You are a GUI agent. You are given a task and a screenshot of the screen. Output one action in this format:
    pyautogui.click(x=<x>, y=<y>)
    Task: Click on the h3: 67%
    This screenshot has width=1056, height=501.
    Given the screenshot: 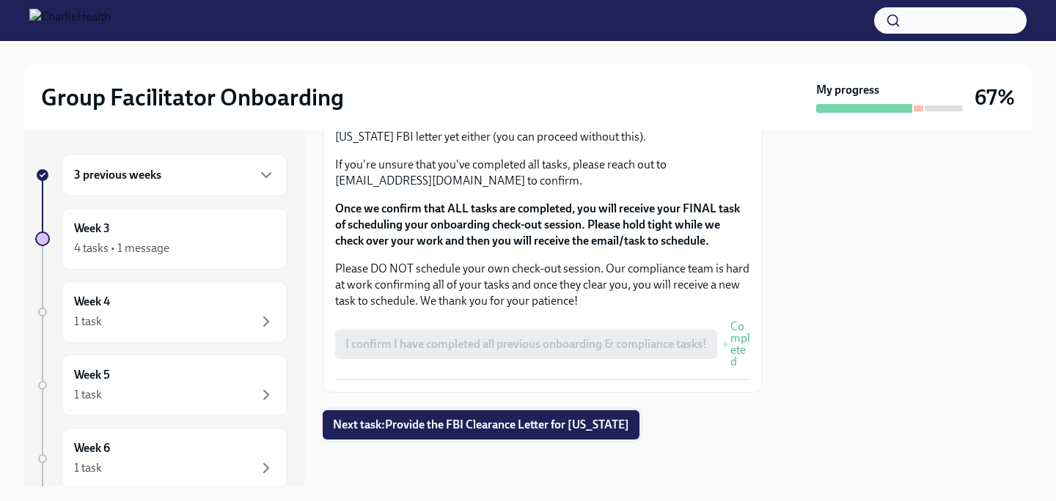 What is the action you would take?
    pyautogui.click(x=994, y=98)
    